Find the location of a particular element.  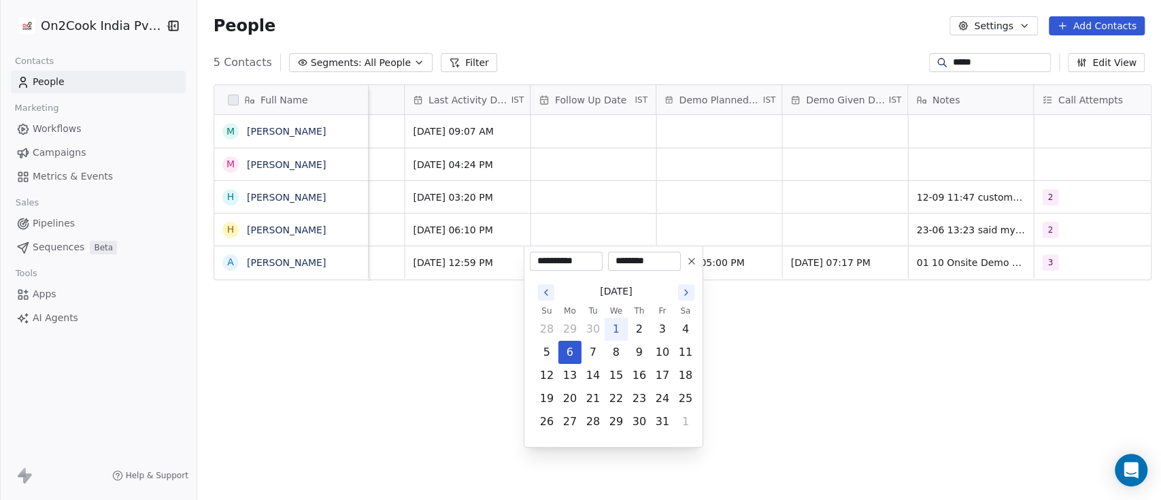

button: Sunday, October 26th, 2025 is located at coordinates (547, 422).